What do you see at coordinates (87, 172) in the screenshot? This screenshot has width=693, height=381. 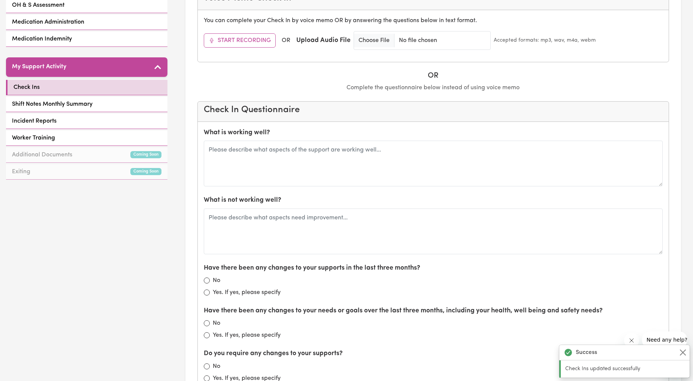 I see `a: ExitingComing Soon` at bounding box center [87, 172].